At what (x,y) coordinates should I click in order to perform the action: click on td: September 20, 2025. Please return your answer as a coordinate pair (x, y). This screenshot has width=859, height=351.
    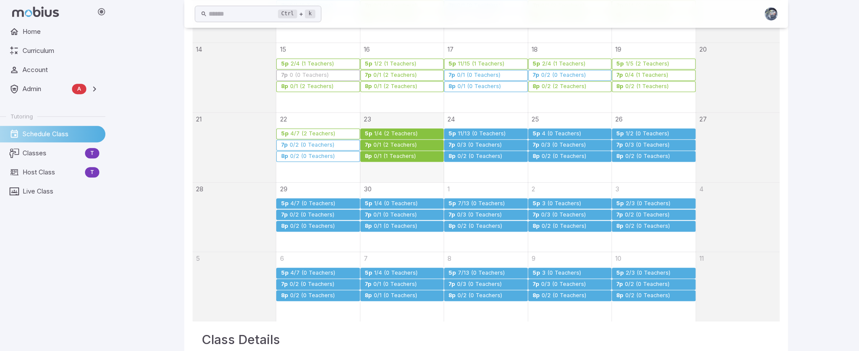
    Looking at the image, I should click on (737, 78).